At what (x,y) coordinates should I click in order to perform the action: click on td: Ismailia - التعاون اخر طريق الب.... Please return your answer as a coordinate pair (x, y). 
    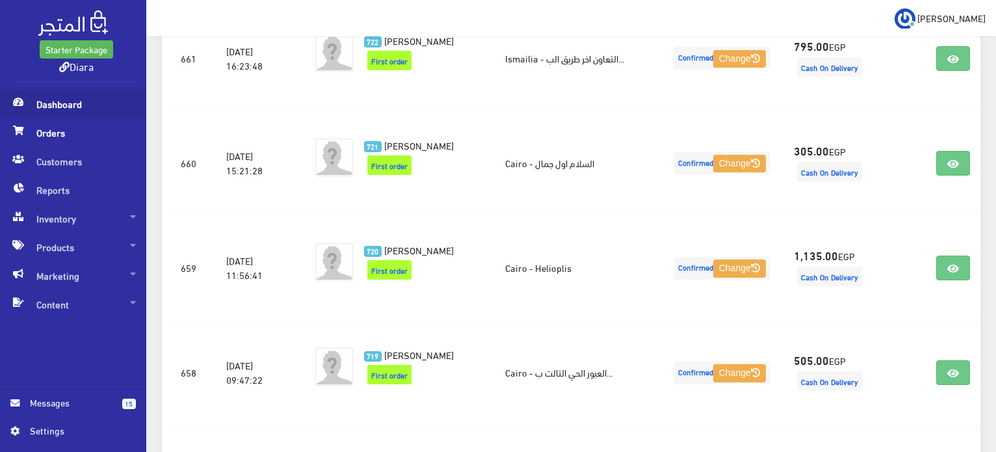
    Looking at the image, I should click on (577, 58).